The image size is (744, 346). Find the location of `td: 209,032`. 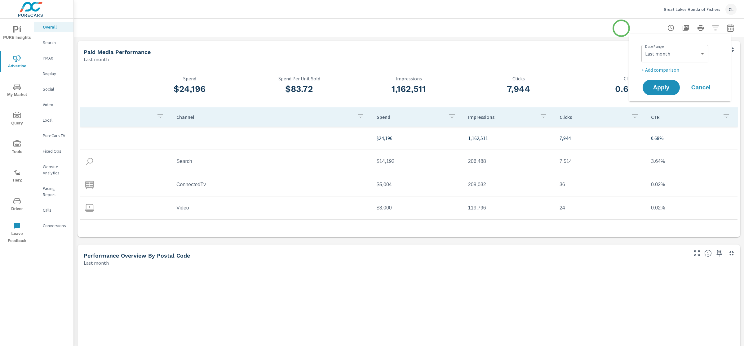

td: 209,032 is located at coordinates (509, 185).